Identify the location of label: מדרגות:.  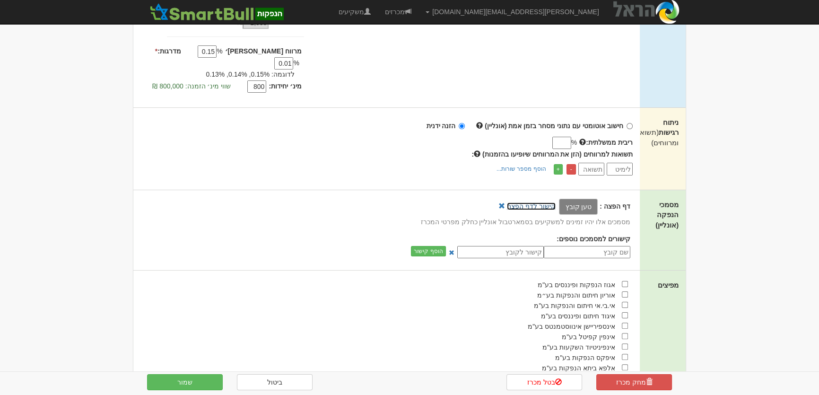
(168, 51).